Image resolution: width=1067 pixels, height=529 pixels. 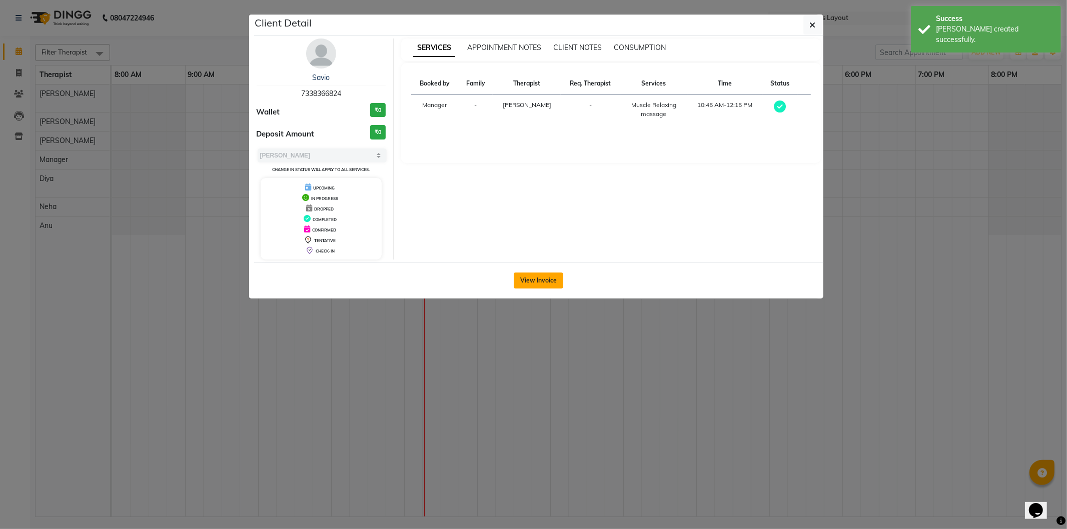 What do you see at coordinates (527, 84) in the screenshot?
I see `th: Therapist` at bounding box center [527, 84].